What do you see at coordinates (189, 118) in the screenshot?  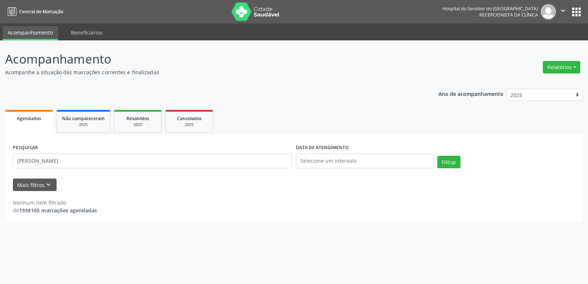 I see `span: Cancelados` at bounding box center [189, 118].